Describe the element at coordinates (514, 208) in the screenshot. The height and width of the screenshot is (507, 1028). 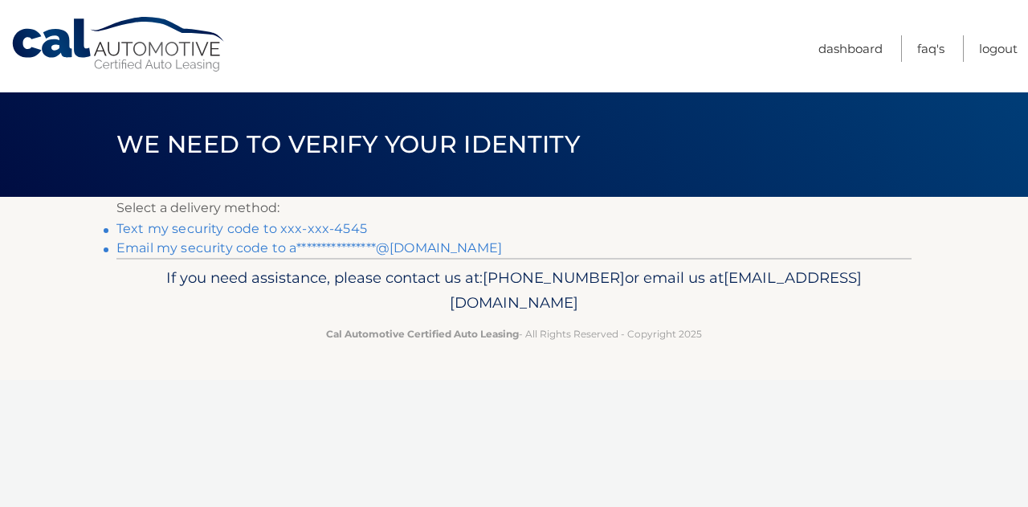
I see `p: Select a delivery method:` at that location.